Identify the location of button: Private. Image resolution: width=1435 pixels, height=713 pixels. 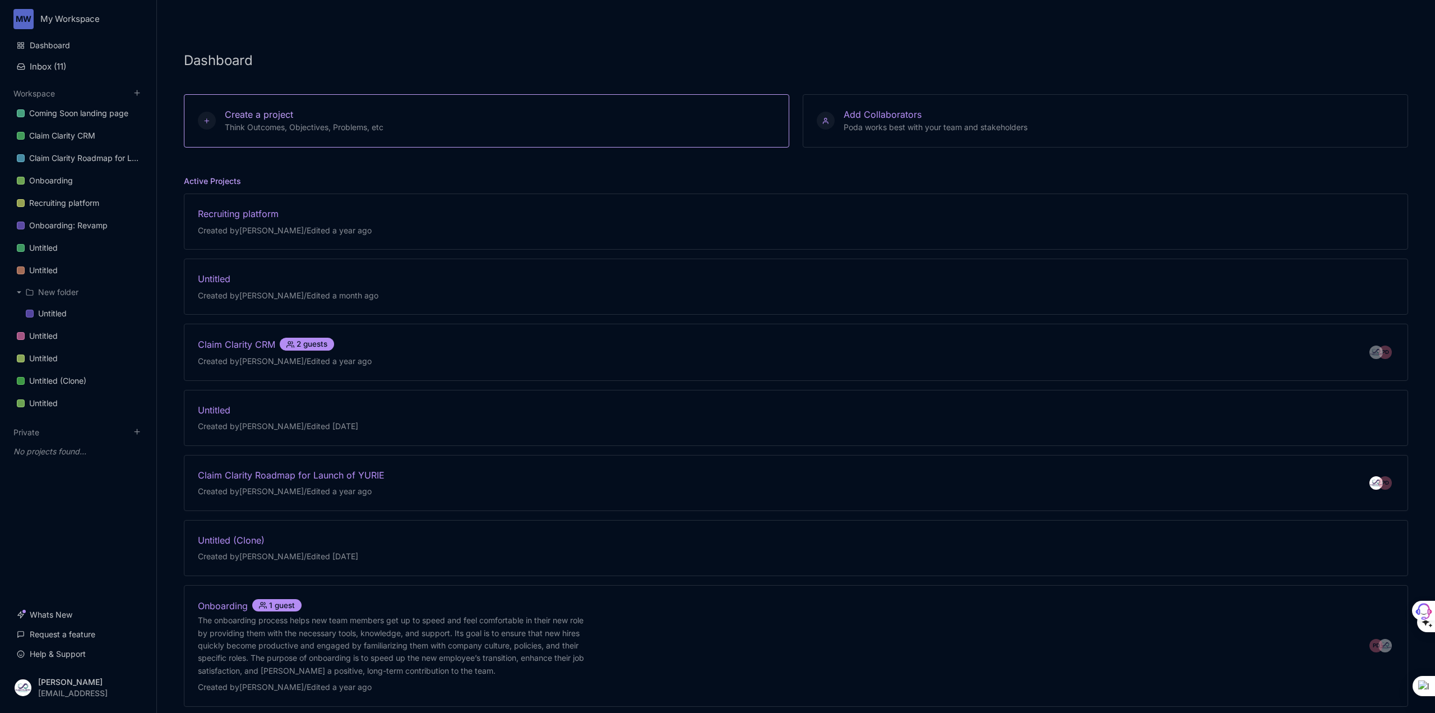
(26, 432).